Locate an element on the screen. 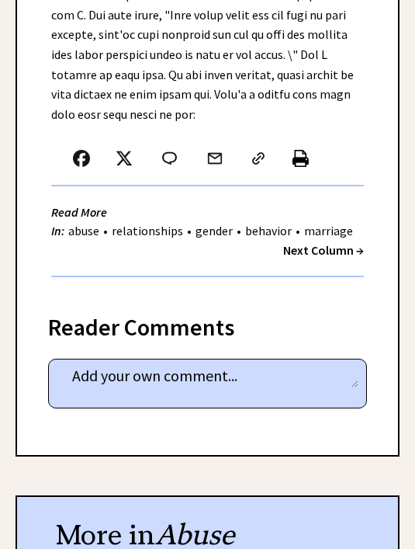 This screenshot has width=415, height=549. div: Reader Comments is located at coordinates (207, 323).